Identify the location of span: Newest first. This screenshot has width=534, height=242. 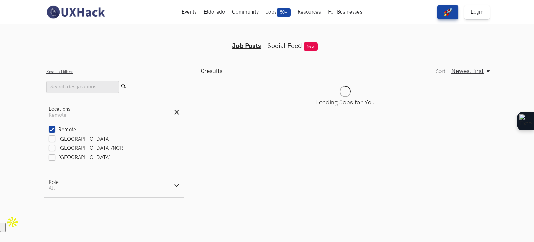
(467, 71).